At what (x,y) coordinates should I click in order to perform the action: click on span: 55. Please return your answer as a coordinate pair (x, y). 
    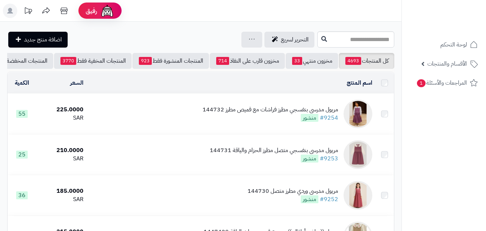
    Looking at the image, I should click on (22, 114).